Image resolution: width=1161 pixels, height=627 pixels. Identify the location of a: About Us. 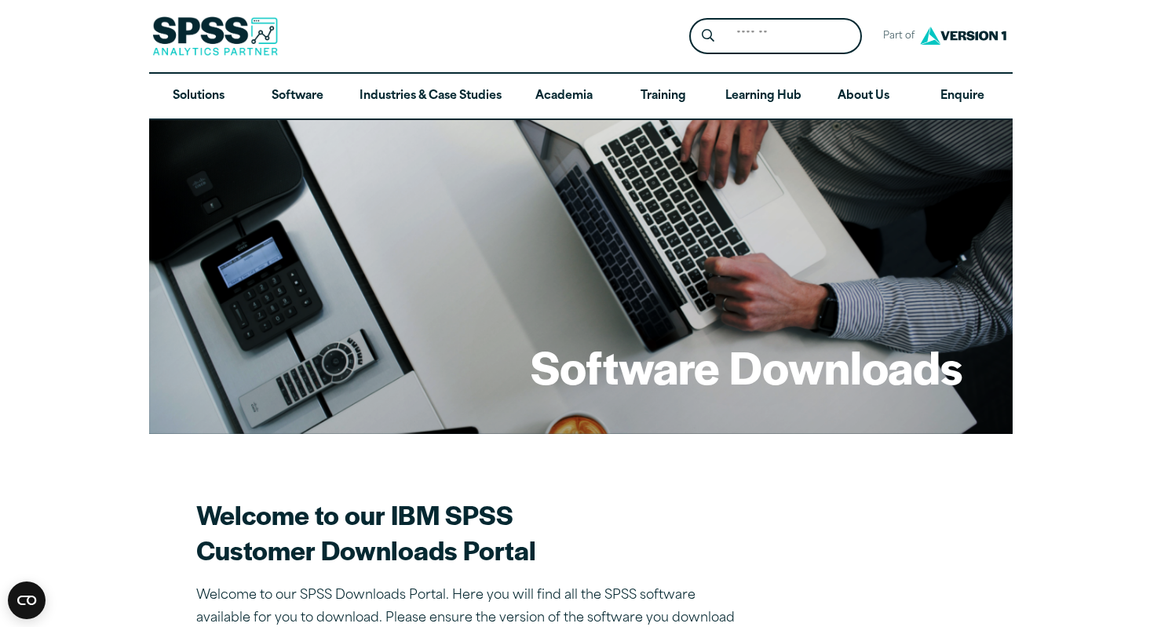
(863, 97).